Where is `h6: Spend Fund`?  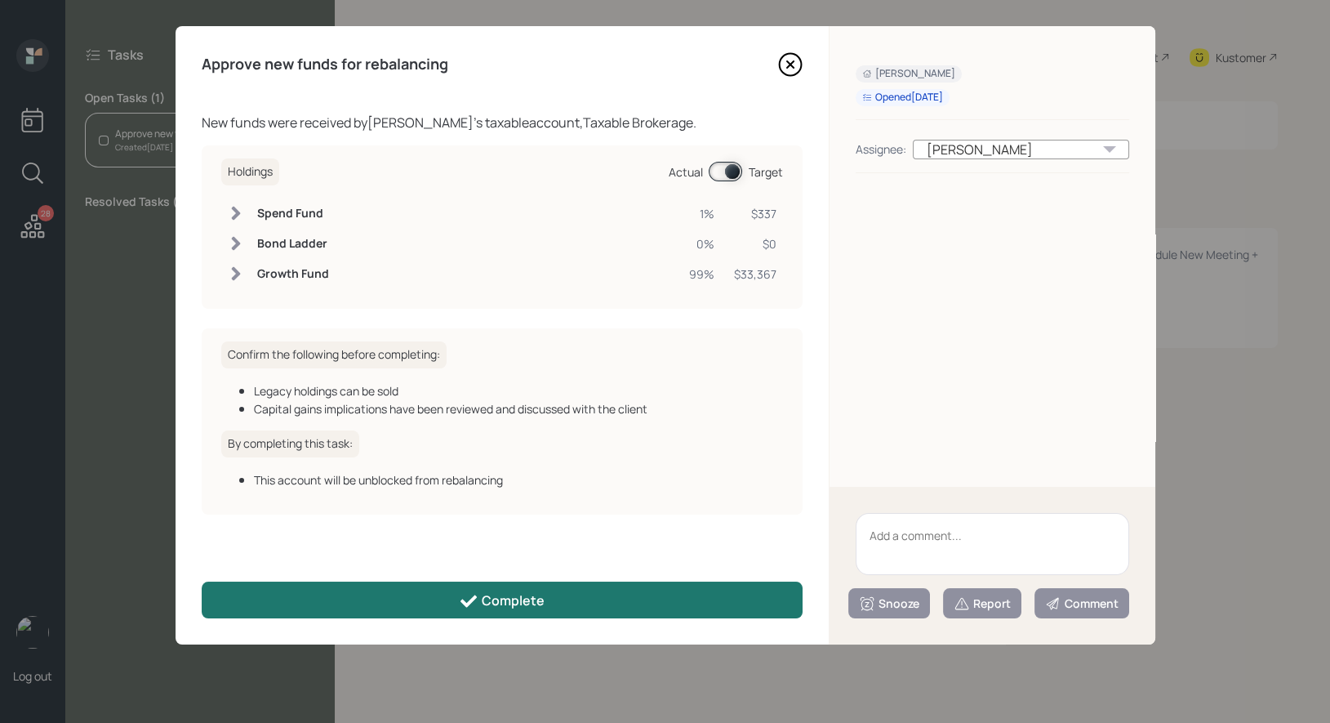
h6: Spend Fund is located at coordinates (293, 213).